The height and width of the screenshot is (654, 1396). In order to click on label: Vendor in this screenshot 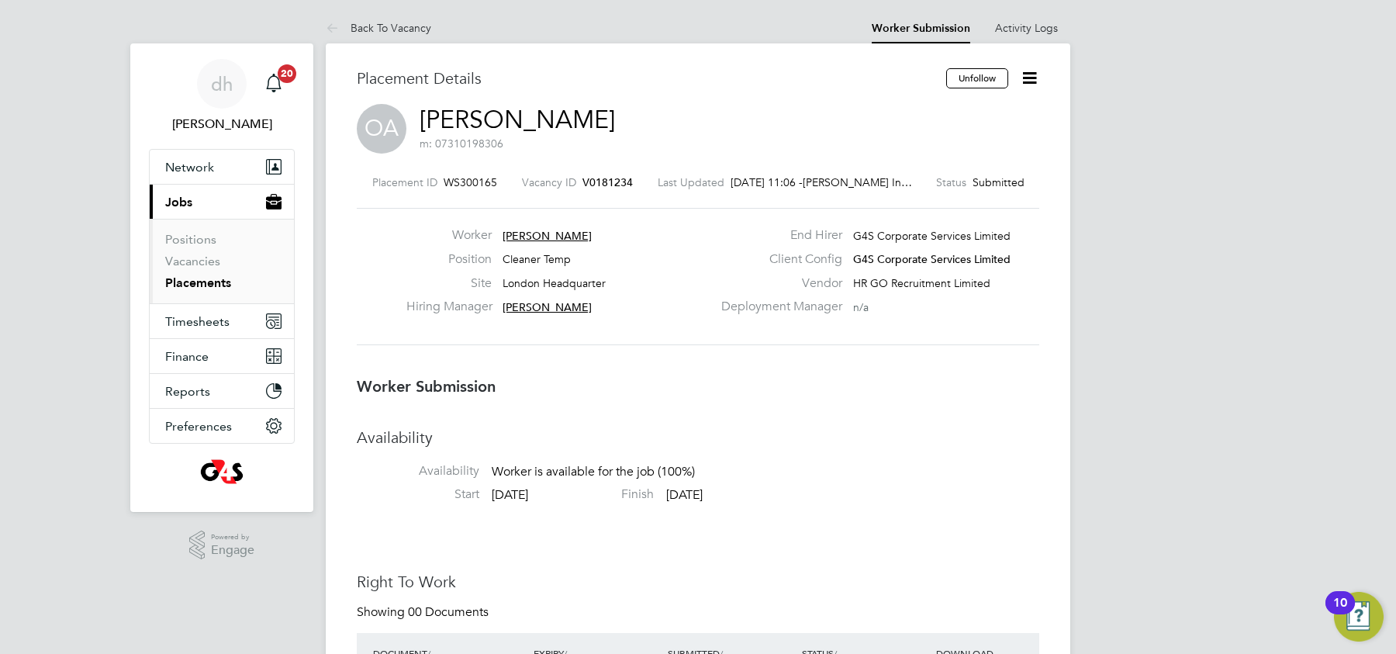, I will do `click(777, 283)`.